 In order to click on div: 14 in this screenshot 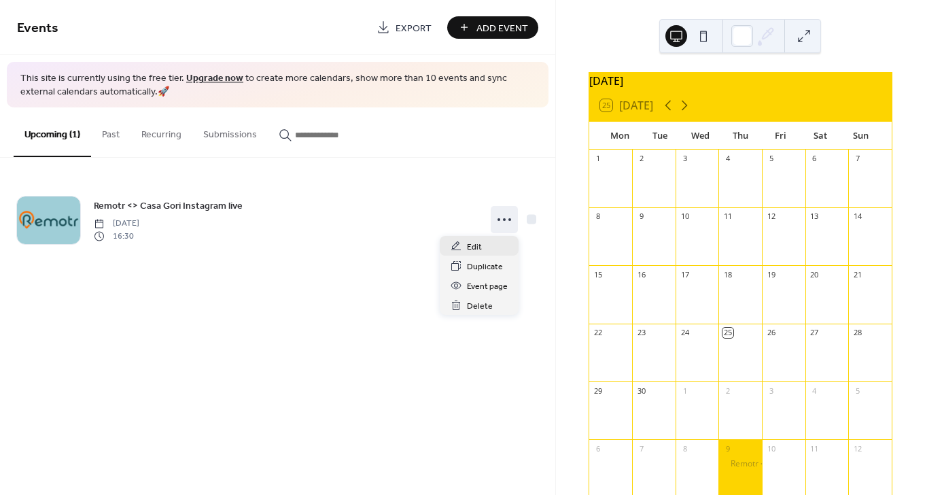, I will do `click(857, 216)`.